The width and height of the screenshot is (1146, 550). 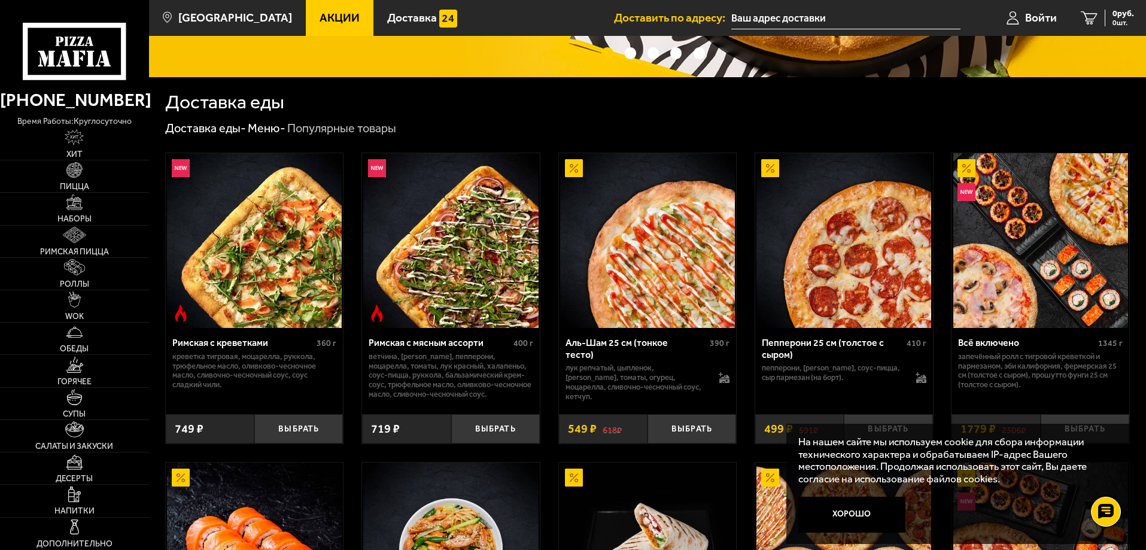 I want to click on div: Популярные товары, so click(x=342, y=129).